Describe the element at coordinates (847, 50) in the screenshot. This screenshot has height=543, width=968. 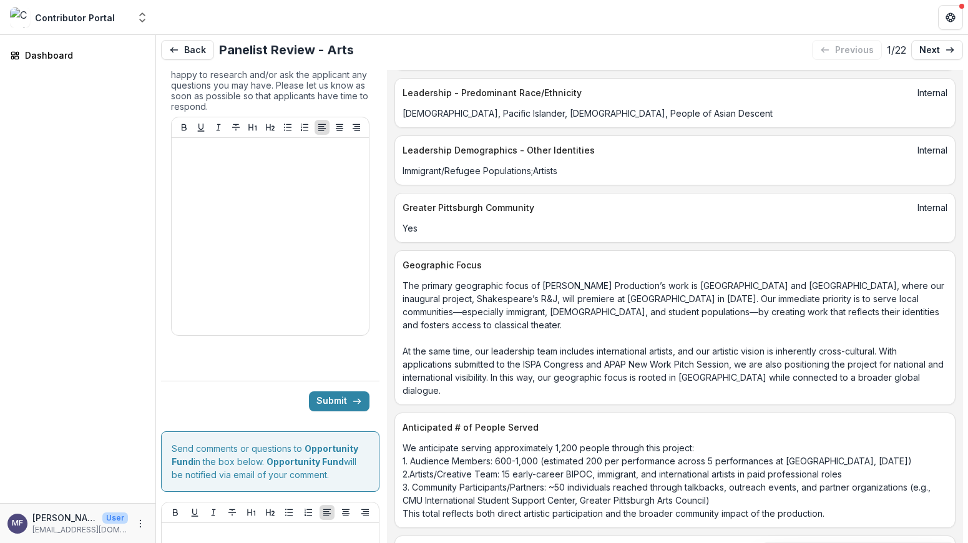
I see `button: previous` at that location.